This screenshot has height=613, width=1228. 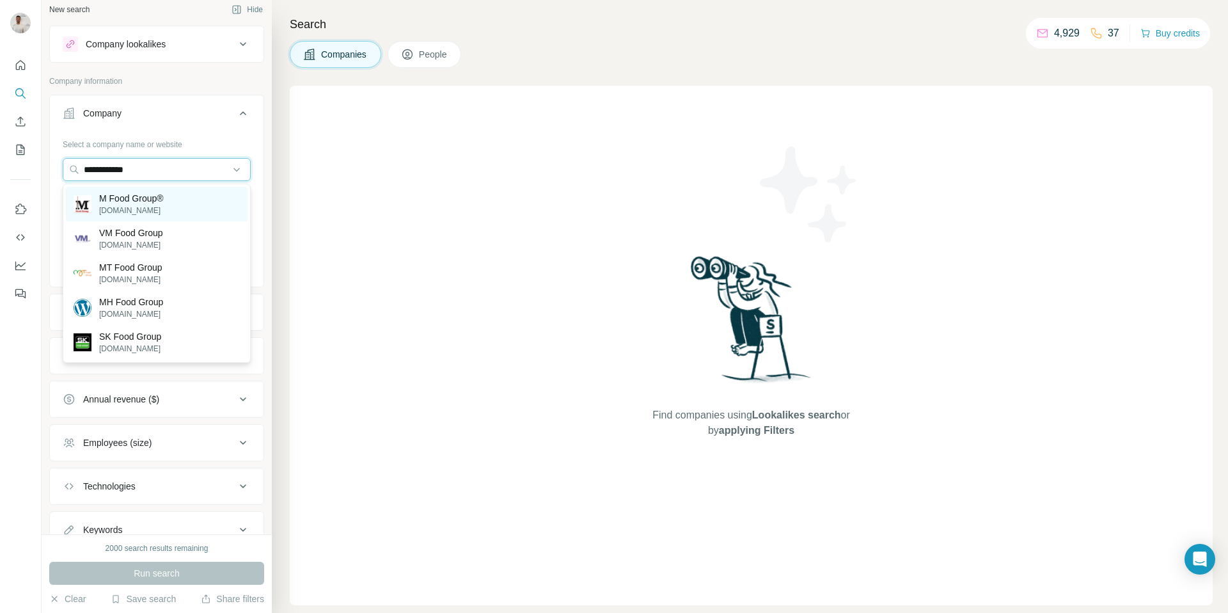 What do you see at coordinates (83, 342) in the screenshot?
I see `img: SK Food Group` at bounding box center [83, 342].